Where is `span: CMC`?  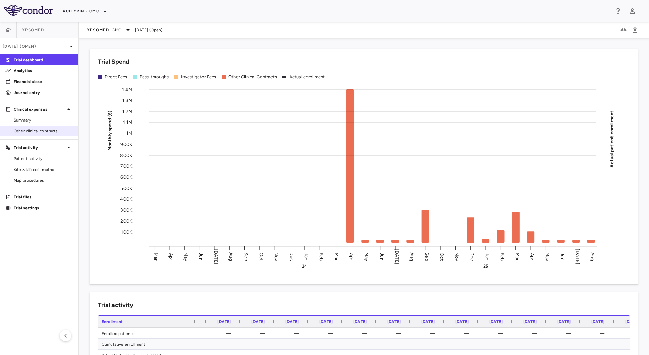 span: CMC is located at coordinates (117, 30).